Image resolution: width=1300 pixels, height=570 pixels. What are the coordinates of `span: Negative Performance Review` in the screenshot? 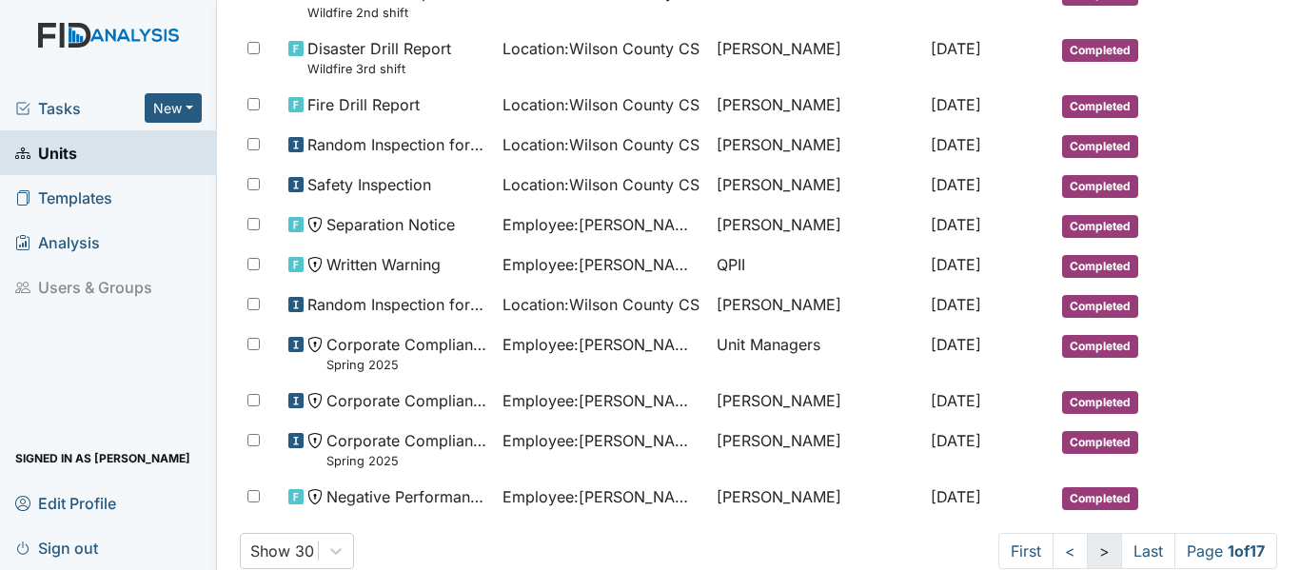 It's located at (406, 497).